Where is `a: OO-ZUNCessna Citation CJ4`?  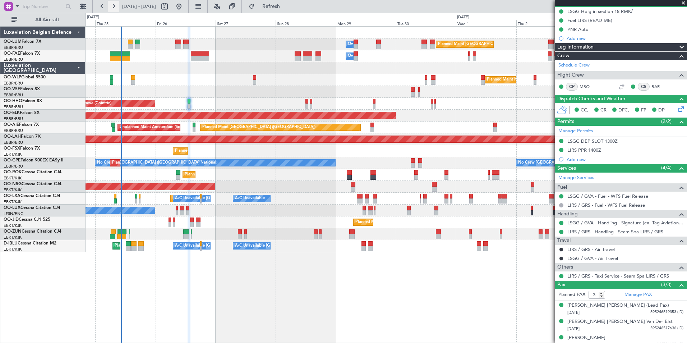 a: OO-ZUNCessna Citation CJ4 is located at coordinates (32, 232).